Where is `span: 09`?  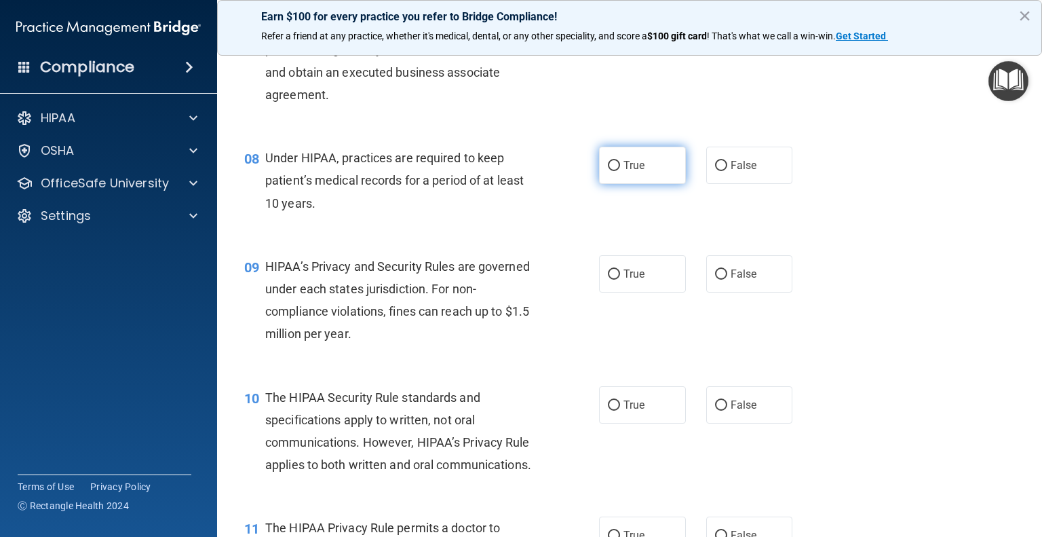 span: 09 is located at coordinates (252, 267).